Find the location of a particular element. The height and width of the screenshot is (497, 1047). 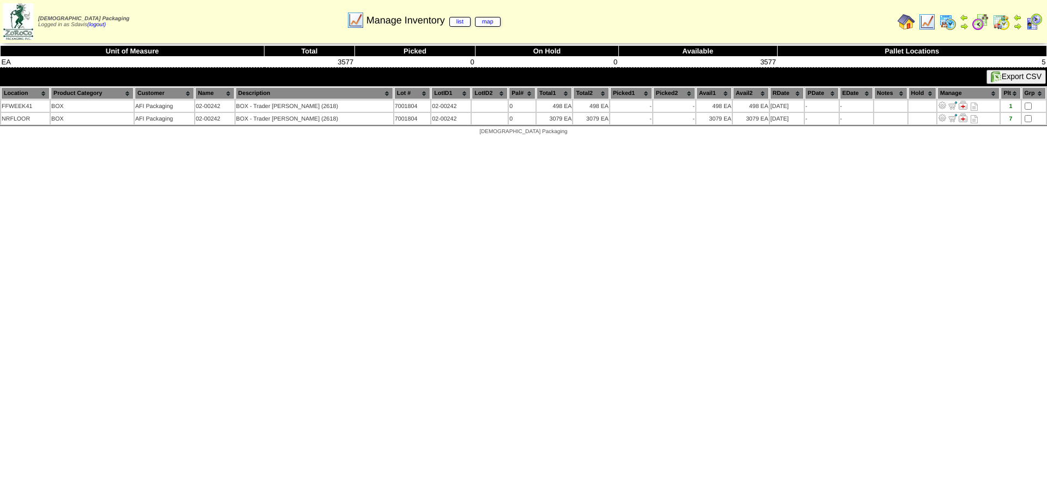

td: FFWEEK41 is located at coordinates (25, 106).